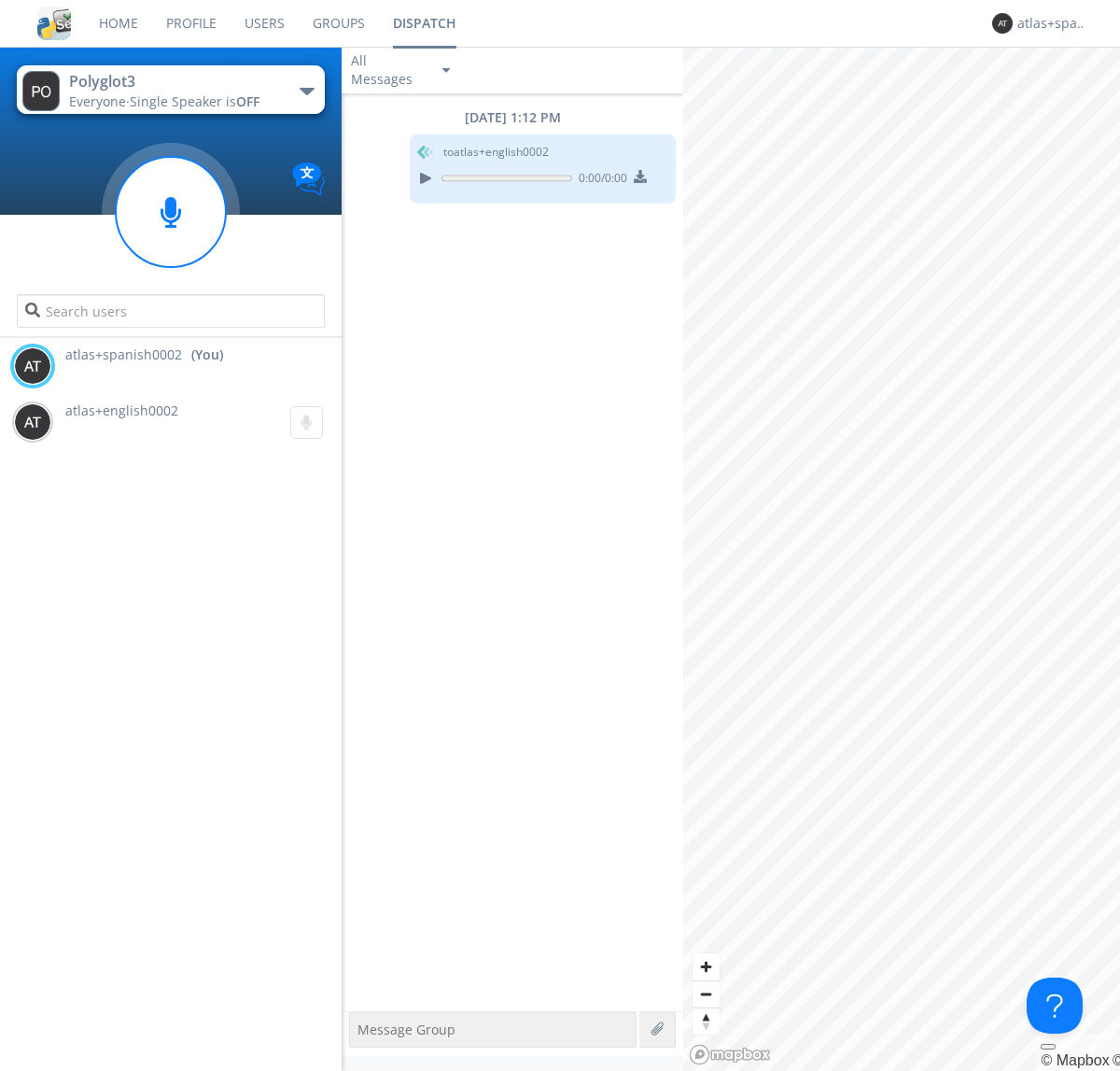 The image size is (1120, 1071). I want to click on img: caret-down-sm.svg, so click(446, 70).